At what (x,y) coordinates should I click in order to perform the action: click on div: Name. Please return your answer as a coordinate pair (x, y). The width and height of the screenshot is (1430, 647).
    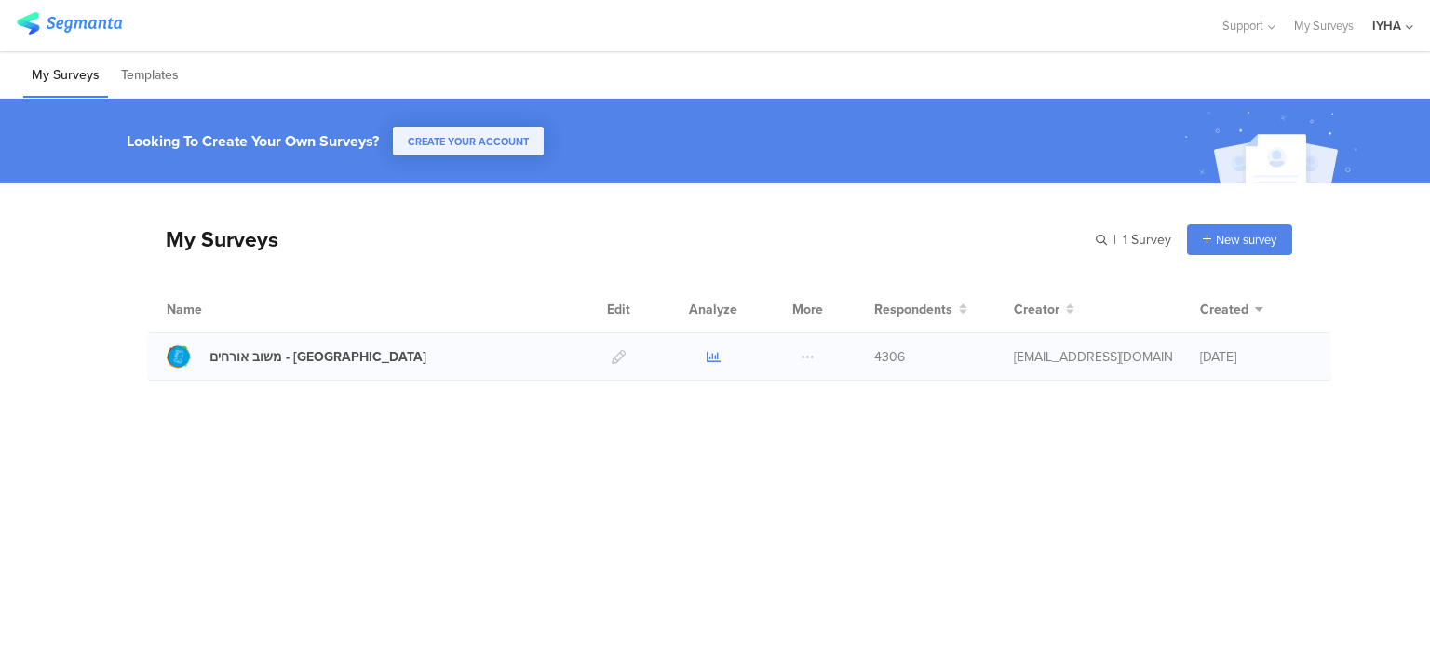
    Looking at the image, I should click on (222, 309).